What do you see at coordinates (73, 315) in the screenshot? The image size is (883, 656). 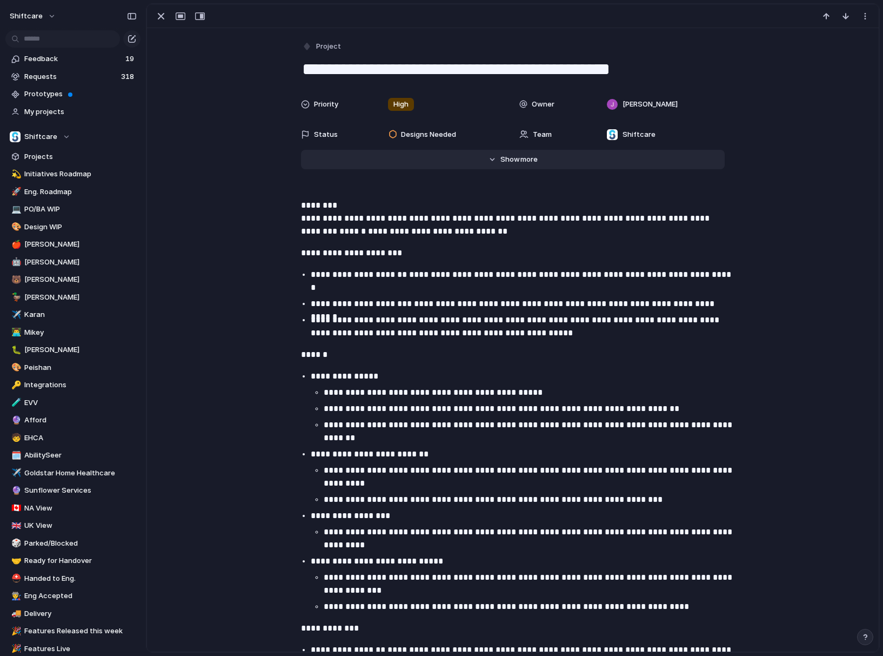 I see `div: ✈️Karan` at bounding box center [73, 315].